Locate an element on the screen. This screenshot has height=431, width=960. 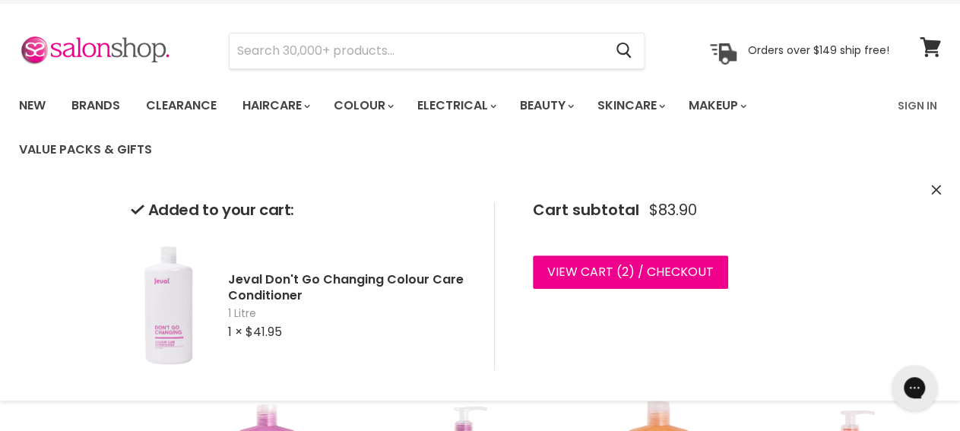
ul: Main menu is located at coordinates (448, 128).